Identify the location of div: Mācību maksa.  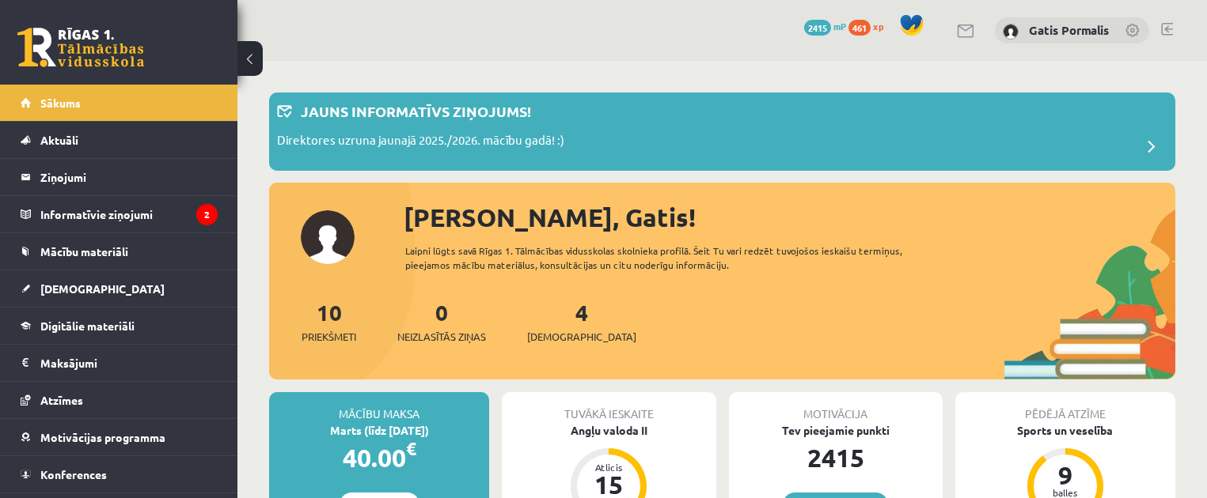
(379, 407).